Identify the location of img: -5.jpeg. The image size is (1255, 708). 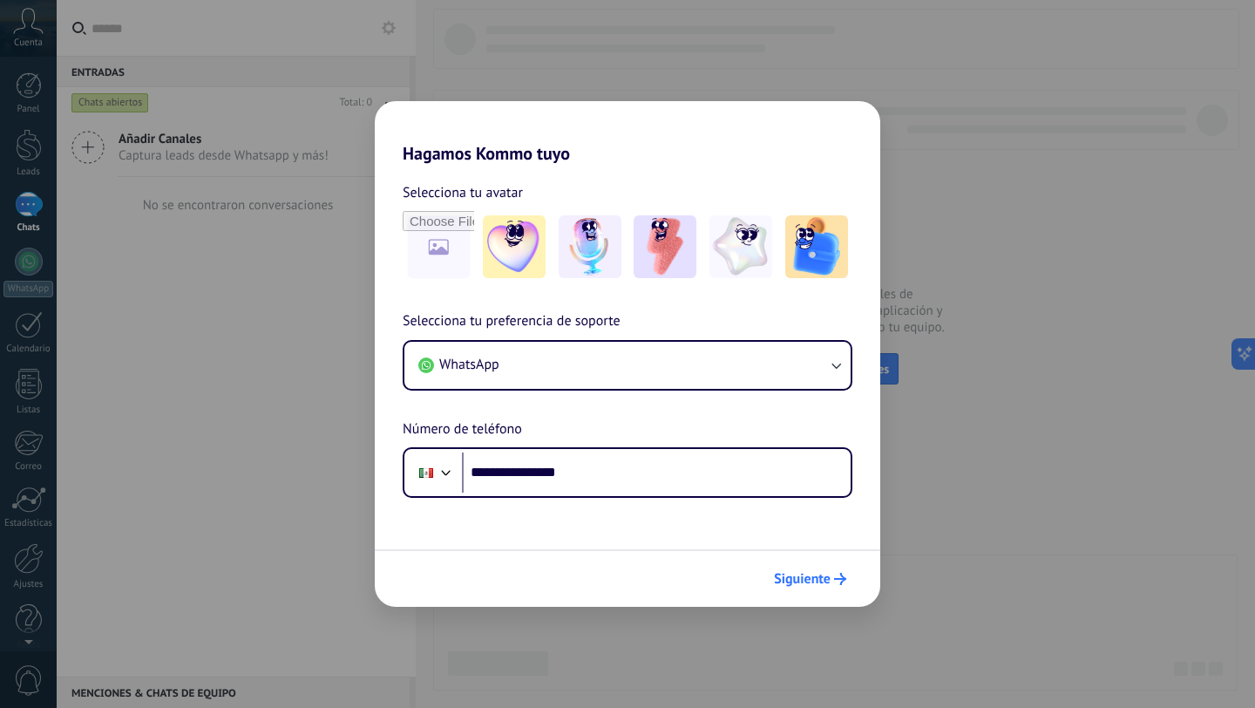
(816, 247).